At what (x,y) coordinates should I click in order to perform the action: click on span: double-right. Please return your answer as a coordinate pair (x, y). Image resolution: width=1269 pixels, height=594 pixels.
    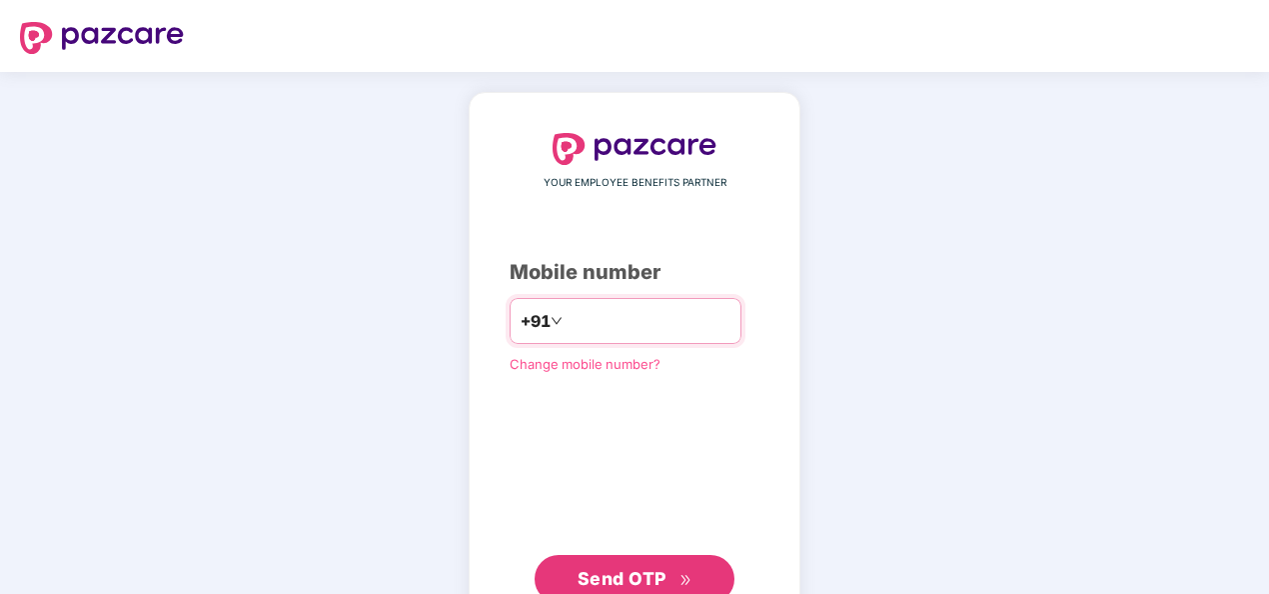
    Looking at the image, I should click on (686, 580).